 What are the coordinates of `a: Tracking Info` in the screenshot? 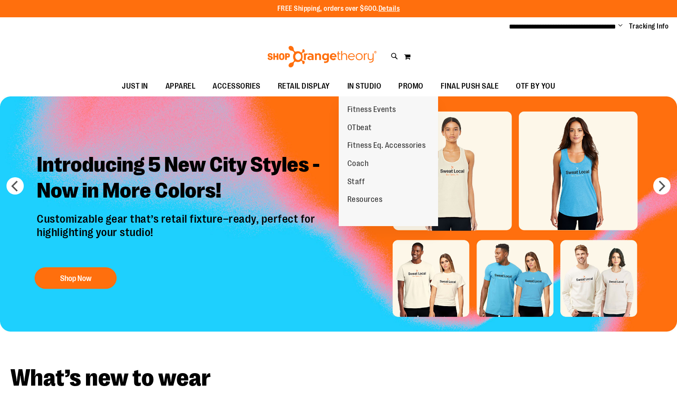 It's located at (649, 26).